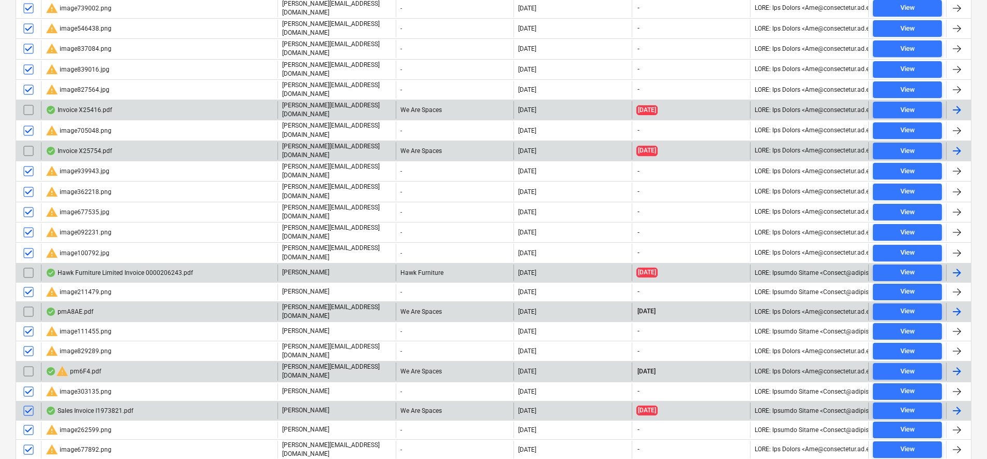 The width and height of the screenshot is (987, 459). I want to click on div: image092231.png, so click(78, 232).